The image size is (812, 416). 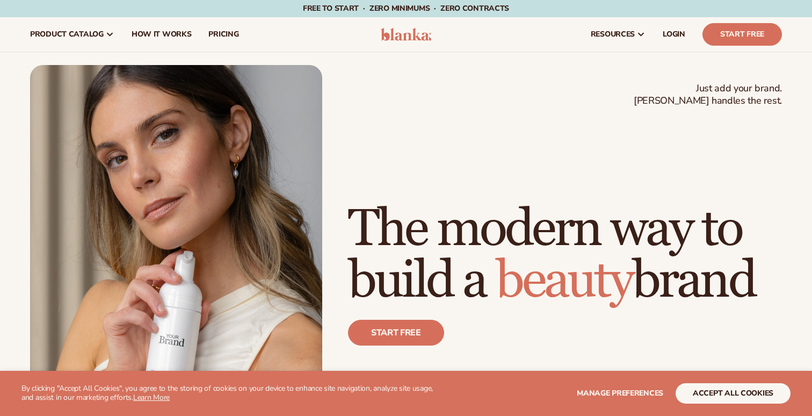 What do you see at coordinates (223, 34) in the screenshot?
I see `a: pricing` at bounding box center [223, 34].